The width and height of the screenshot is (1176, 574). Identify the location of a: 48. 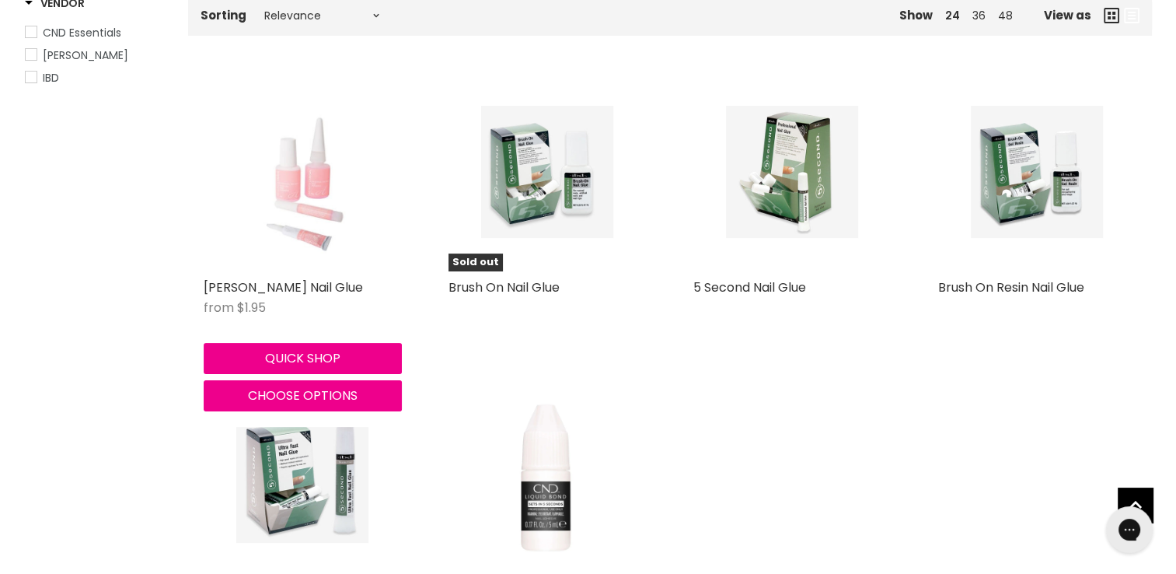
(1005, 16).